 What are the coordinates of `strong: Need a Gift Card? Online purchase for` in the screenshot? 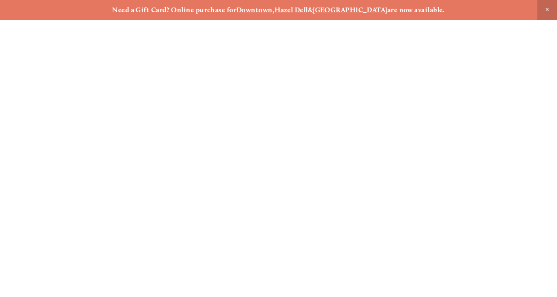 It's located at (174, 10).